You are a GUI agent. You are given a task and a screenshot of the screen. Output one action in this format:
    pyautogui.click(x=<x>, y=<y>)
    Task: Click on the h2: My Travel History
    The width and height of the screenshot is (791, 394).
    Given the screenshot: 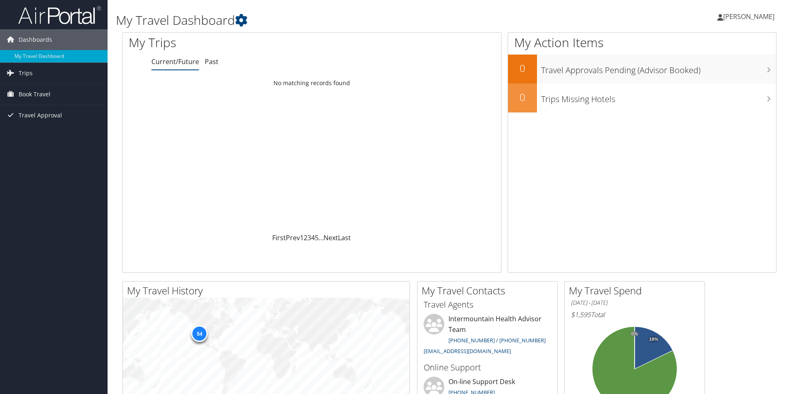 What is the action you would take?
    pyautogui.click(x=268, y=291)
    